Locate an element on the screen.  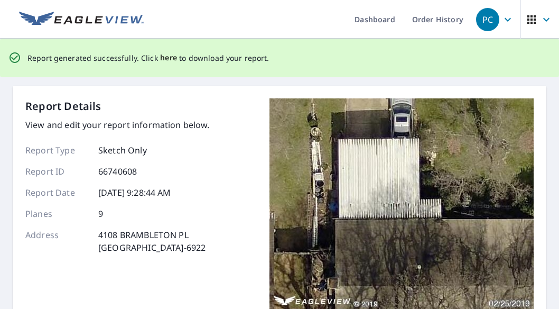
p: Address is located at coordinates (57, 241).